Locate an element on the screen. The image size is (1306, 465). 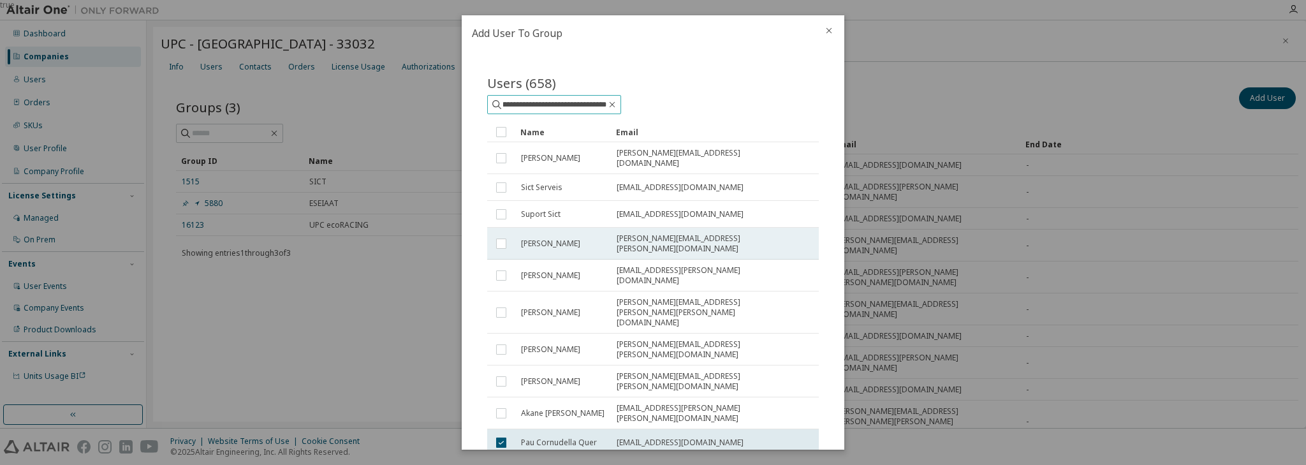
span: Pau Cornudella Quer is located at coordinates (559, 443).